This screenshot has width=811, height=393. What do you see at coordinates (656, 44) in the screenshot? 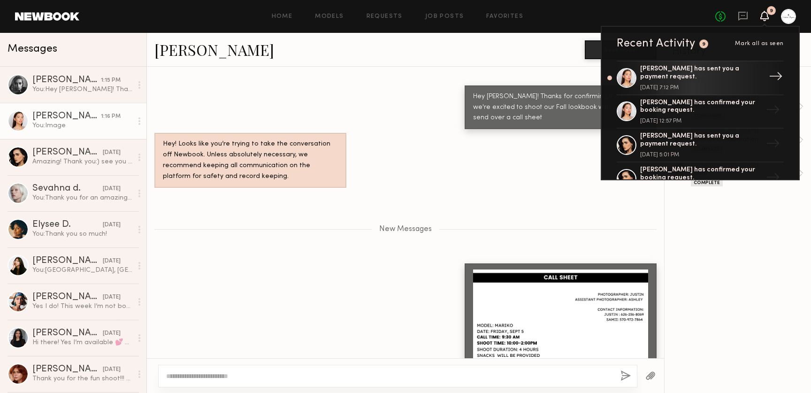
I see `div: Recent Activity` at bounding box center [656, 44].